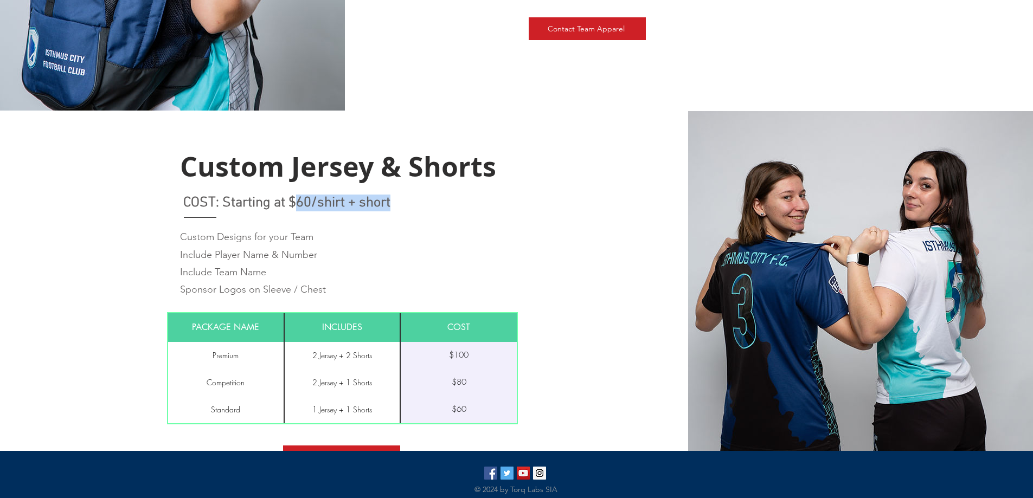  What do you see at coordinates (459, 355) in the screenshot?
I see `div: $100` at bounding box center [459, 355].